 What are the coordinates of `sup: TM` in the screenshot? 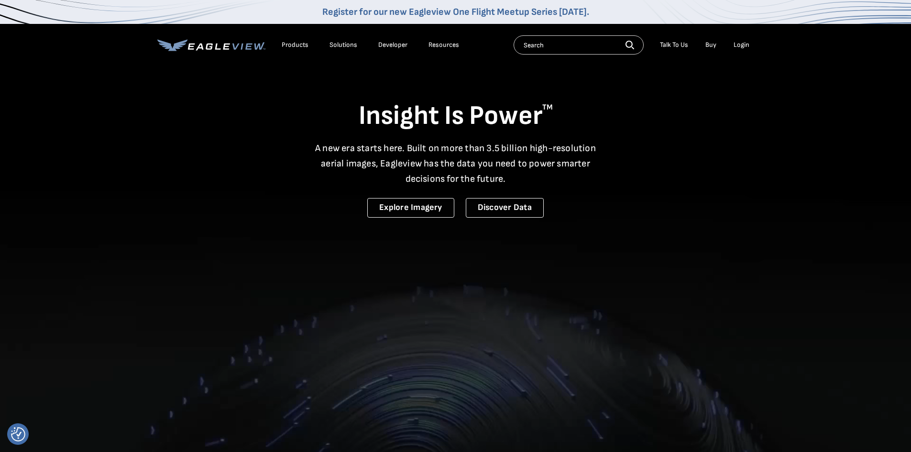 It's located at (547, 107).